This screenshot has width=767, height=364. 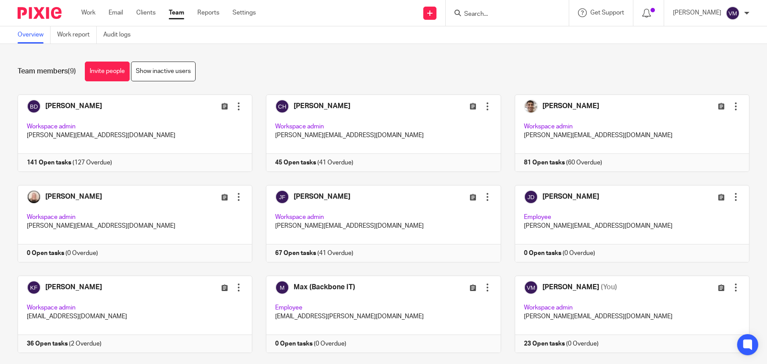 What do you see at coordinates (208, 13) in the screenshot?
I see `a: Reports` at bounding box center [208, 13].